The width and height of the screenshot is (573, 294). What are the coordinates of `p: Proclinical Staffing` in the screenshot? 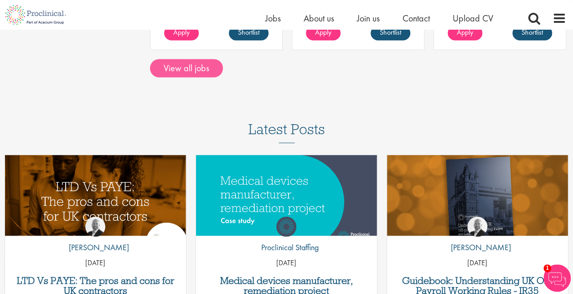 It's located at (286, 247).